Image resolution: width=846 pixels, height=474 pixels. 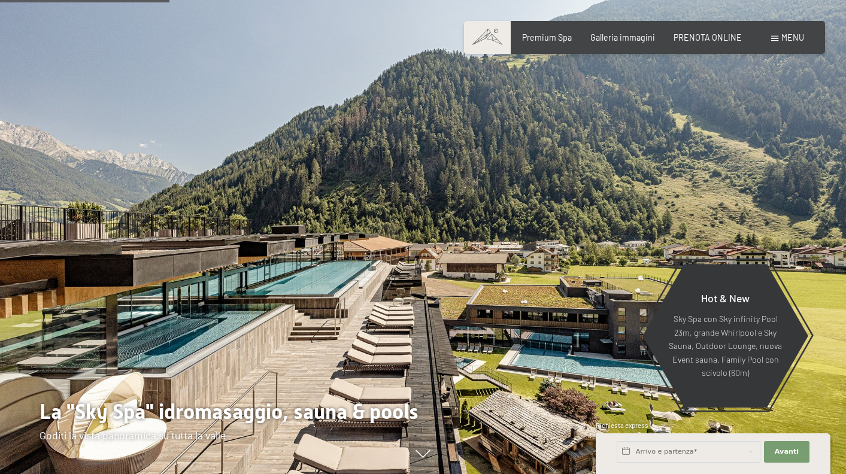 What do you see at coordinates (725, 298) in the screenshot?
I see `span: Hot & New` at bounding box center [725, 298].